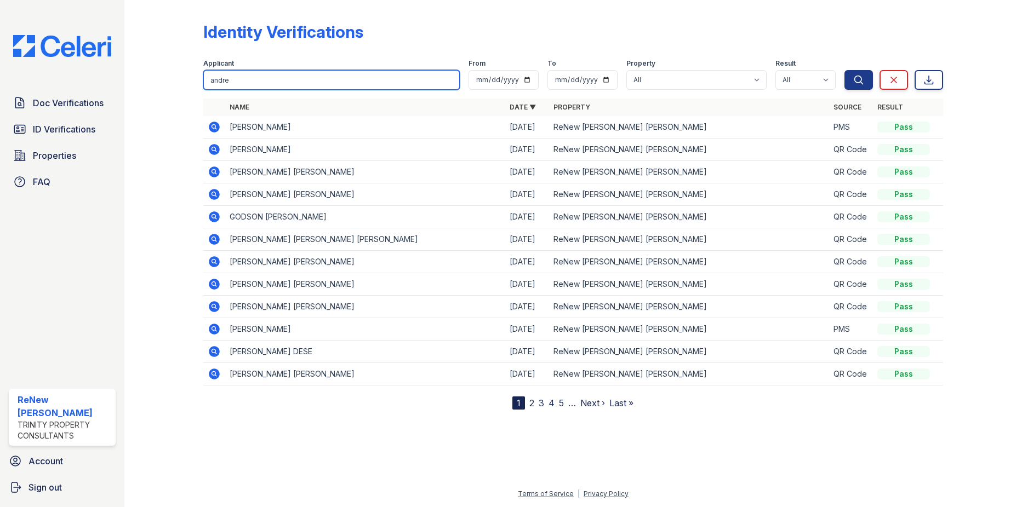 This screenshot has width=1022, height=507. Describe the element at coordinates (62, 488) in the screenshot. I see `a: Sign out` at that location.